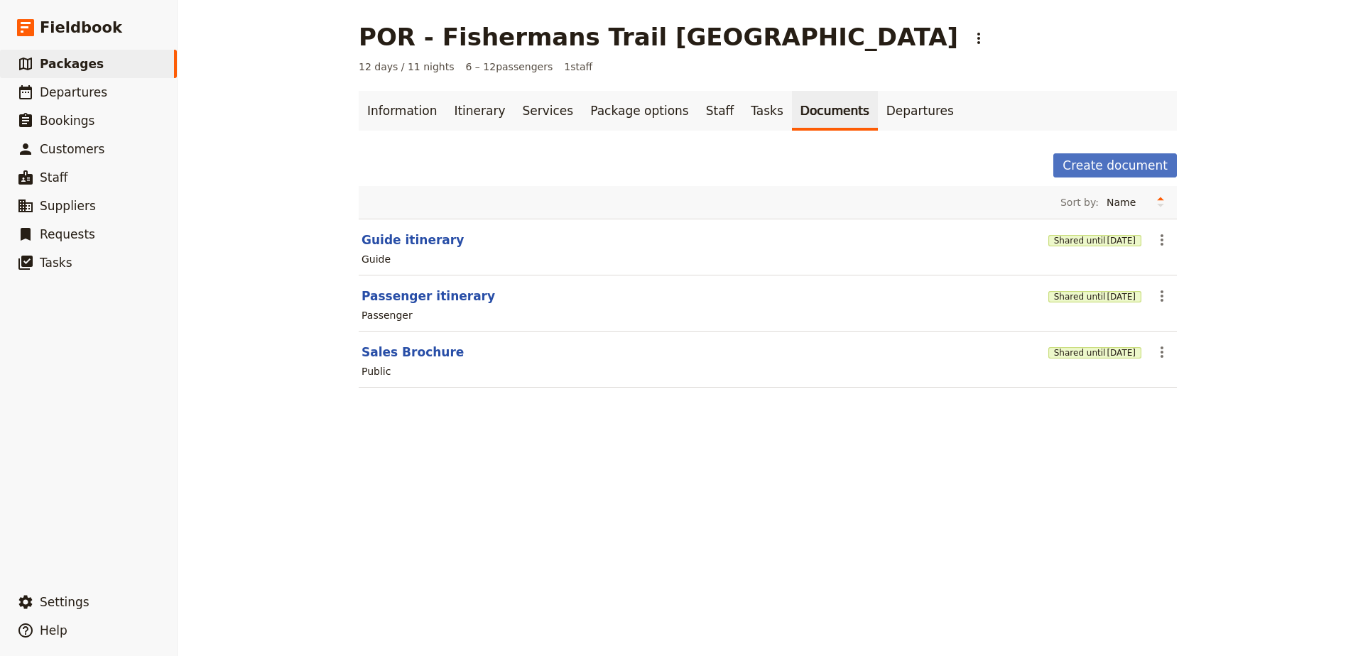 The width and height of the screenshot is (1358, 656). Describe the element at coordinates (402, 111) in the screenshot. I see `a: Information` at that location.